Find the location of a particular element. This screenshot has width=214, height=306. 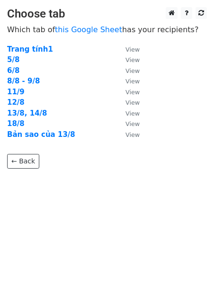

strong: 11/9 is located at coordinates (16, 92).